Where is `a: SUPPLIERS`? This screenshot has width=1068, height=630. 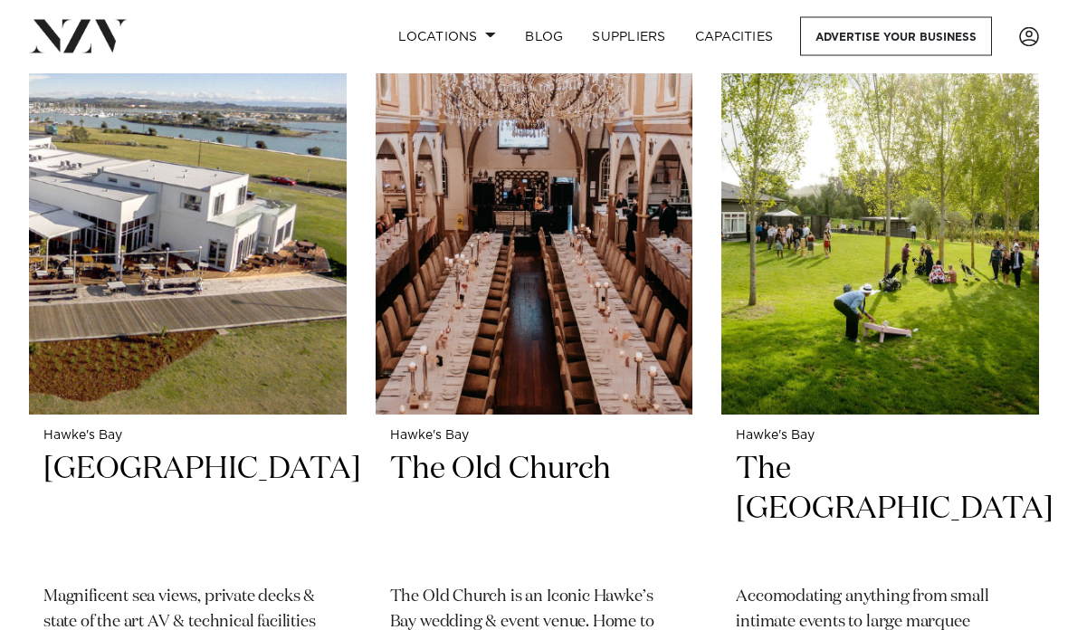
a: SUPPLIERS is located at coordinates (628, 36).